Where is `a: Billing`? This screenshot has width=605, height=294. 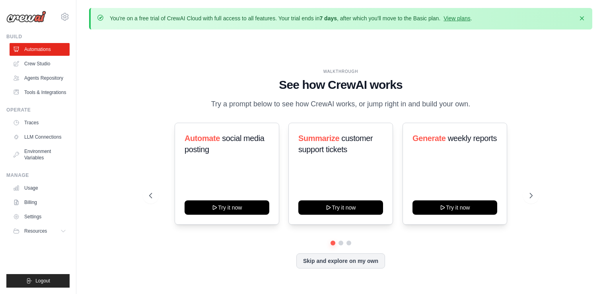 a: Billing is located at coordinates (39, 202).